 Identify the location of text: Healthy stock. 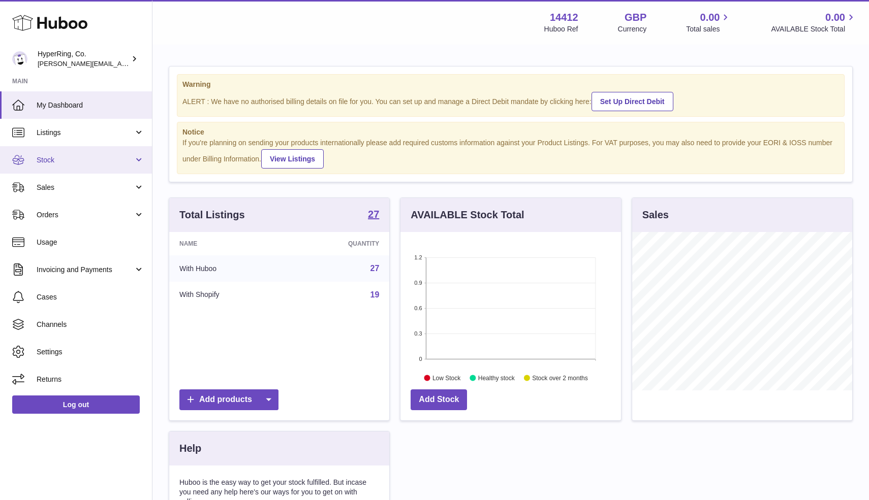
(496, 378).